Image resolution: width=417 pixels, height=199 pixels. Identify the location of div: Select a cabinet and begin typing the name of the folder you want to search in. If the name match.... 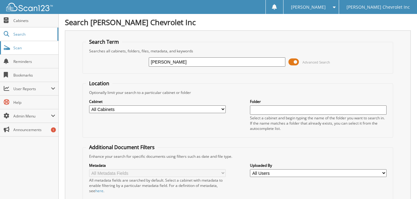
(318, 123).